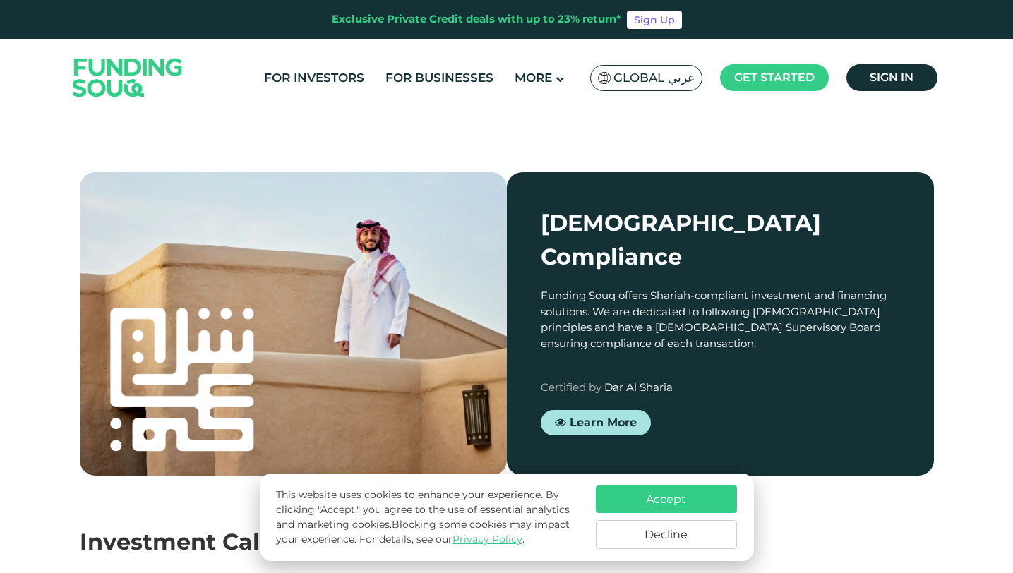  Describe the element at coordinates (477, 19) in the screenshot. I see `div: Exclusive Private Credit deals with up to 23% return*` at that location.